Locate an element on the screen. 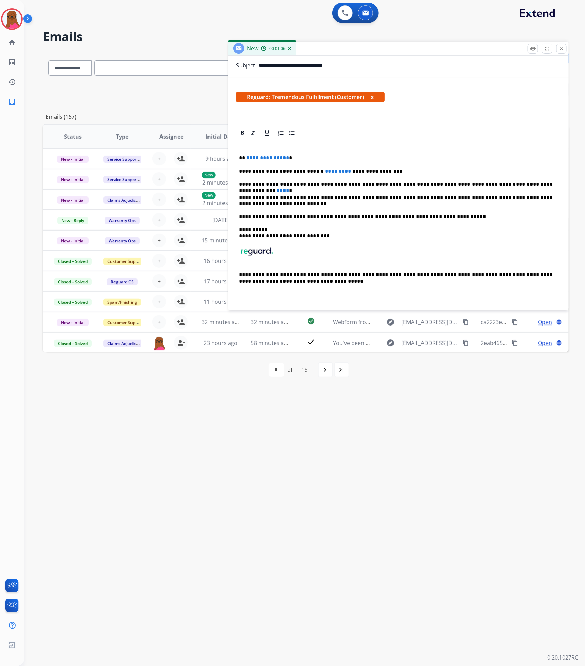  button: x is located at coordinates (372, 97).